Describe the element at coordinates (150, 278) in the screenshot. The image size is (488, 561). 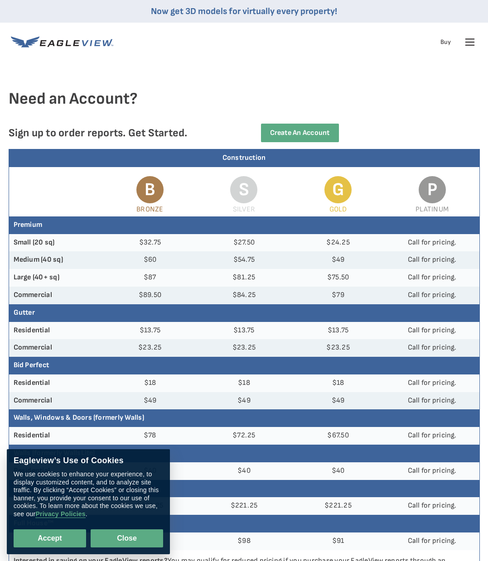
I see `td: $87` at that location.